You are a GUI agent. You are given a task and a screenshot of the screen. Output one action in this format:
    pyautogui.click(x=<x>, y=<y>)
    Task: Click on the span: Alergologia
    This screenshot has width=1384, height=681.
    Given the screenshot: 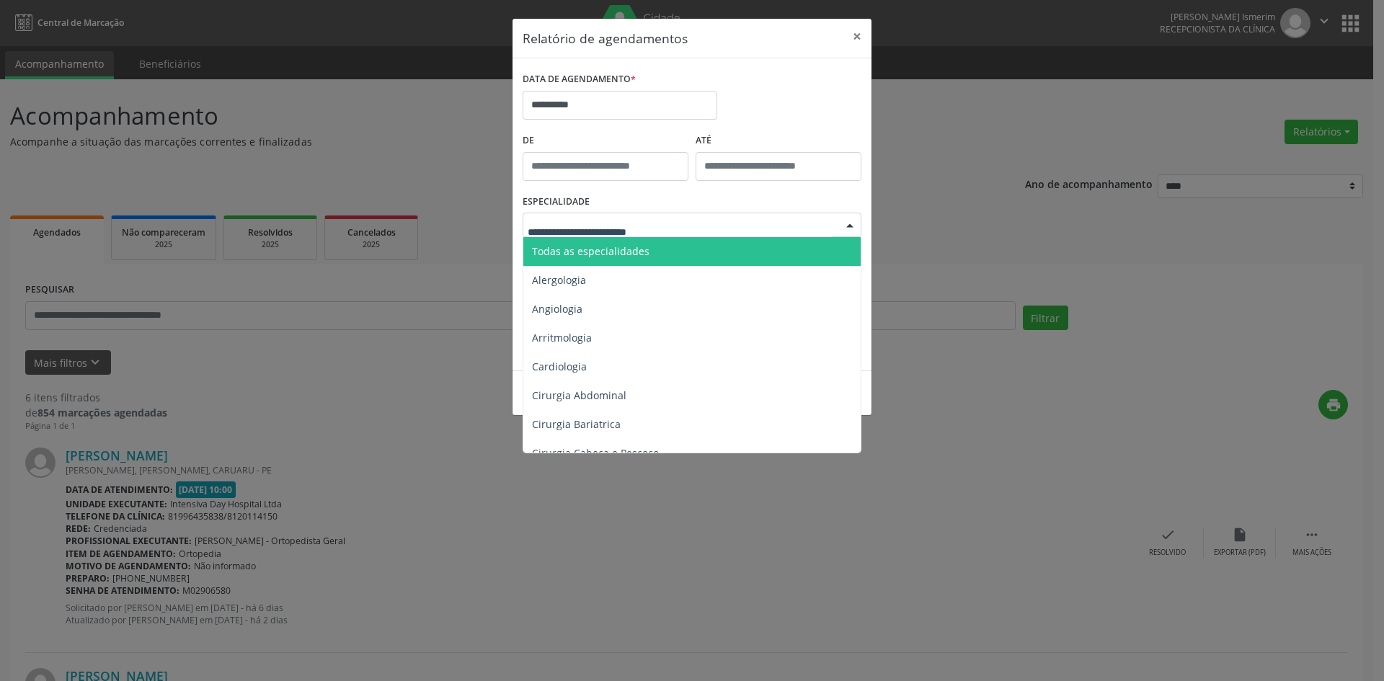 What is the action you would take?
    pyautogui.click(x=559, y=280)
    